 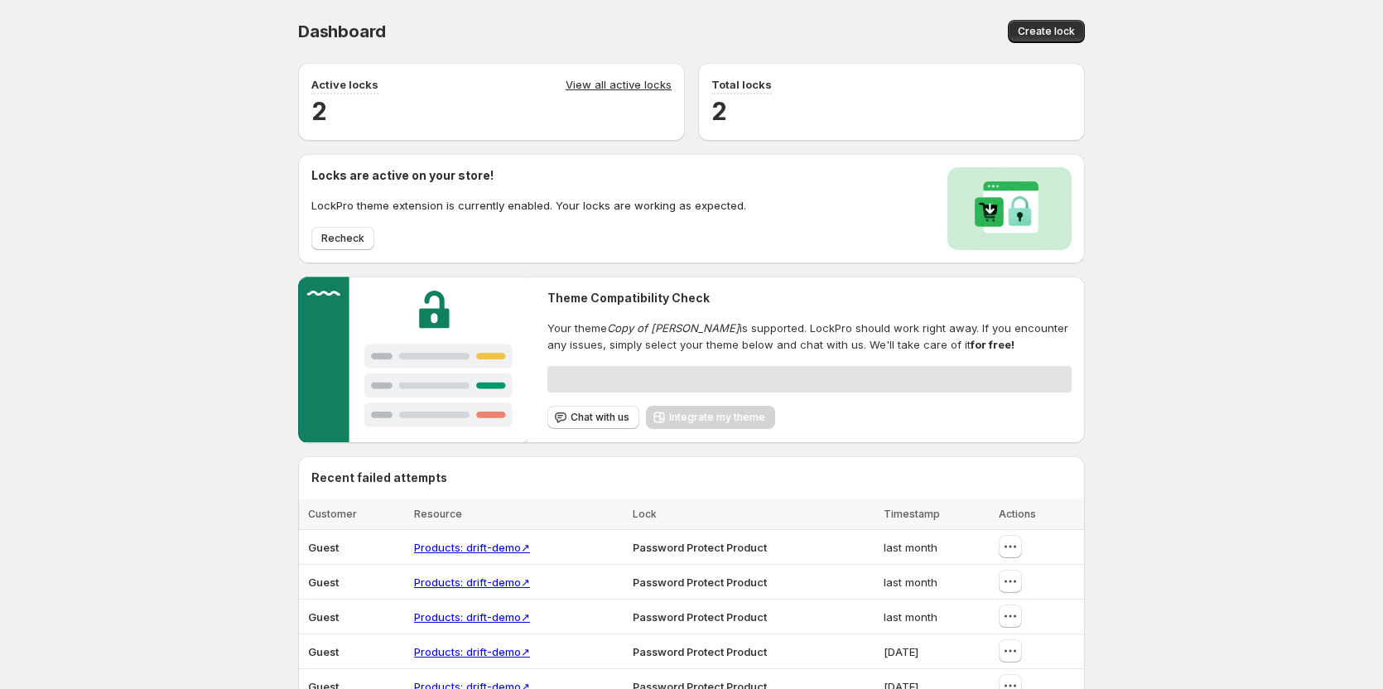 What do you see at coordinates (618, 85) in the screenshot?
I see `a: View all active locks` at bounding box center [618, 85].